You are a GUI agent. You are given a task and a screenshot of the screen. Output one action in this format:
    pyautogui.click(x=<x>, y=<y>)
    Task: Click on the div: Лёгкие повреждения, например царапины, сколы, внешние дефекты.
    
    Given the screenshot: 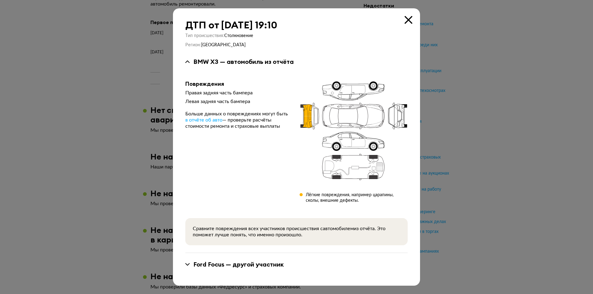 What is the action you would take?
    pyautogui.click(x=357, y=198)
    